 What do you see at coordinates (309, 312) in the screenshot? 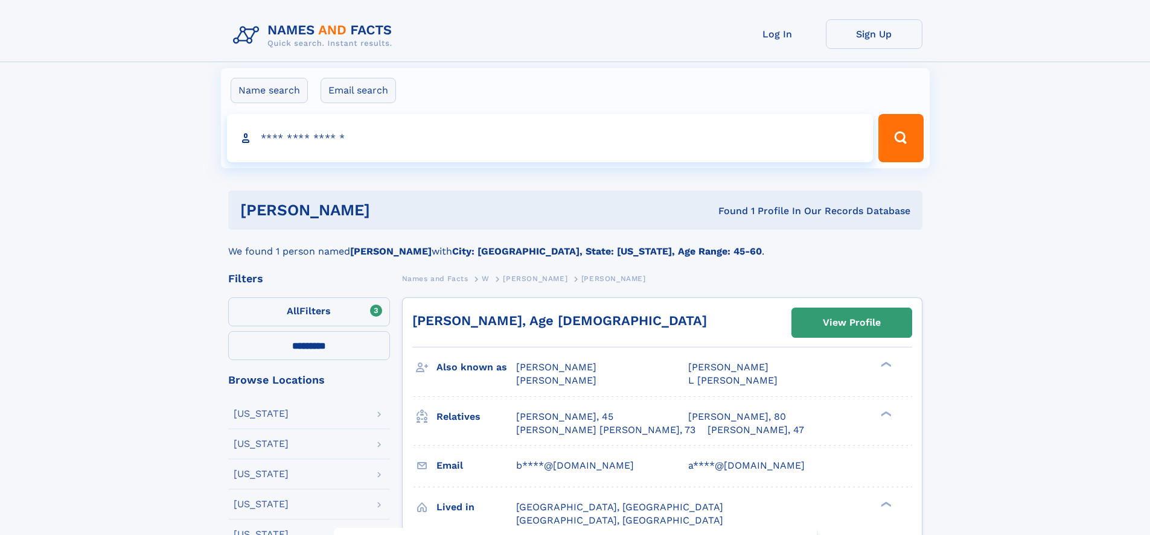
I see `label: Filters` at bounding box center [309, 312].